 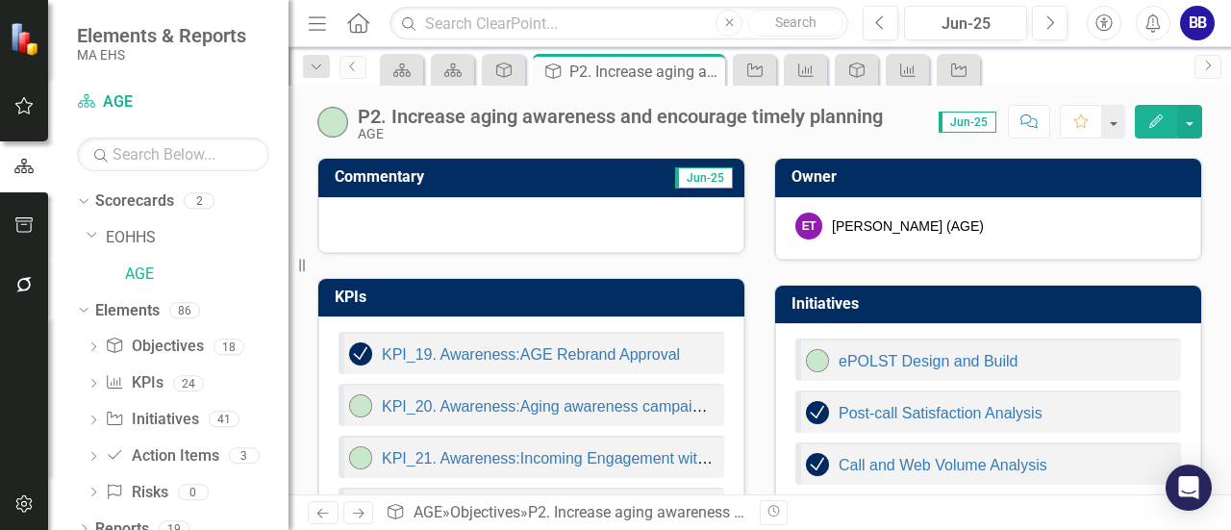 I want to click on div: 3, so click(x=244, y=456).